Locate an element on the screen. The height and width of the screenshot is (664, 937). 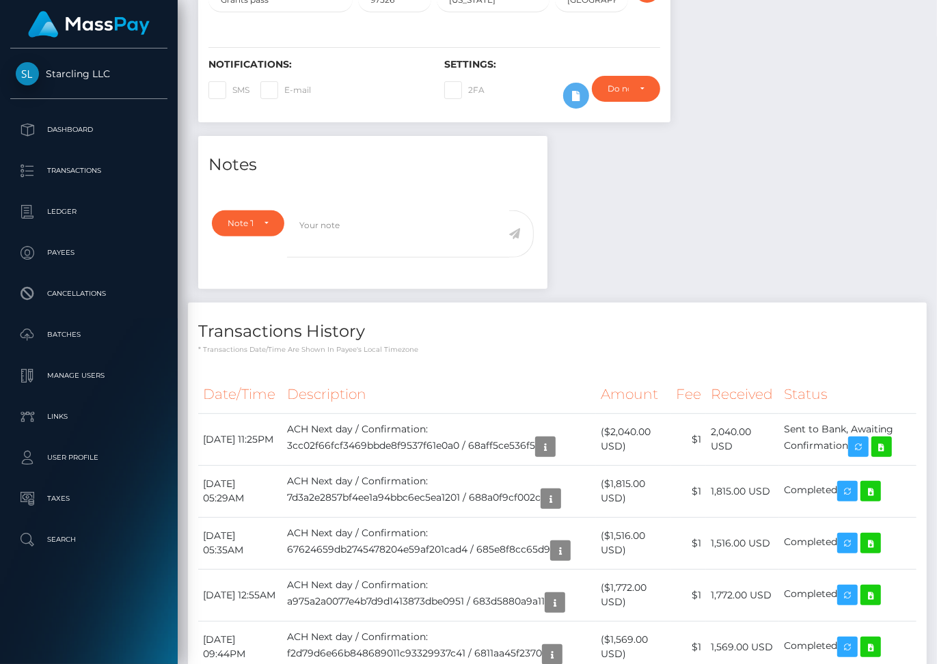
span: Starcling LLC is located at coordinates (89, 74).